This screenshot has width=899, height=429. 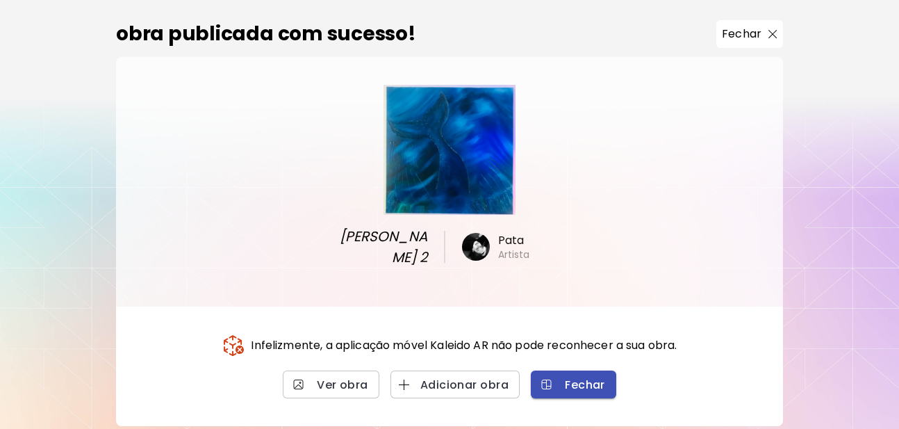 What do you see at coordinates (514, 240) in the screenshot?
I see `h6: Pata` at bounding box center [514, 240].